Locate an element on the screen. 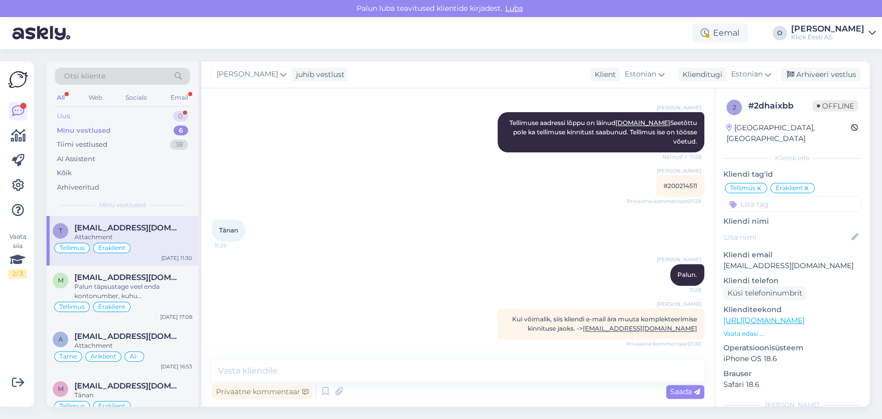  div: 6 is located at coordinates (181, 131).